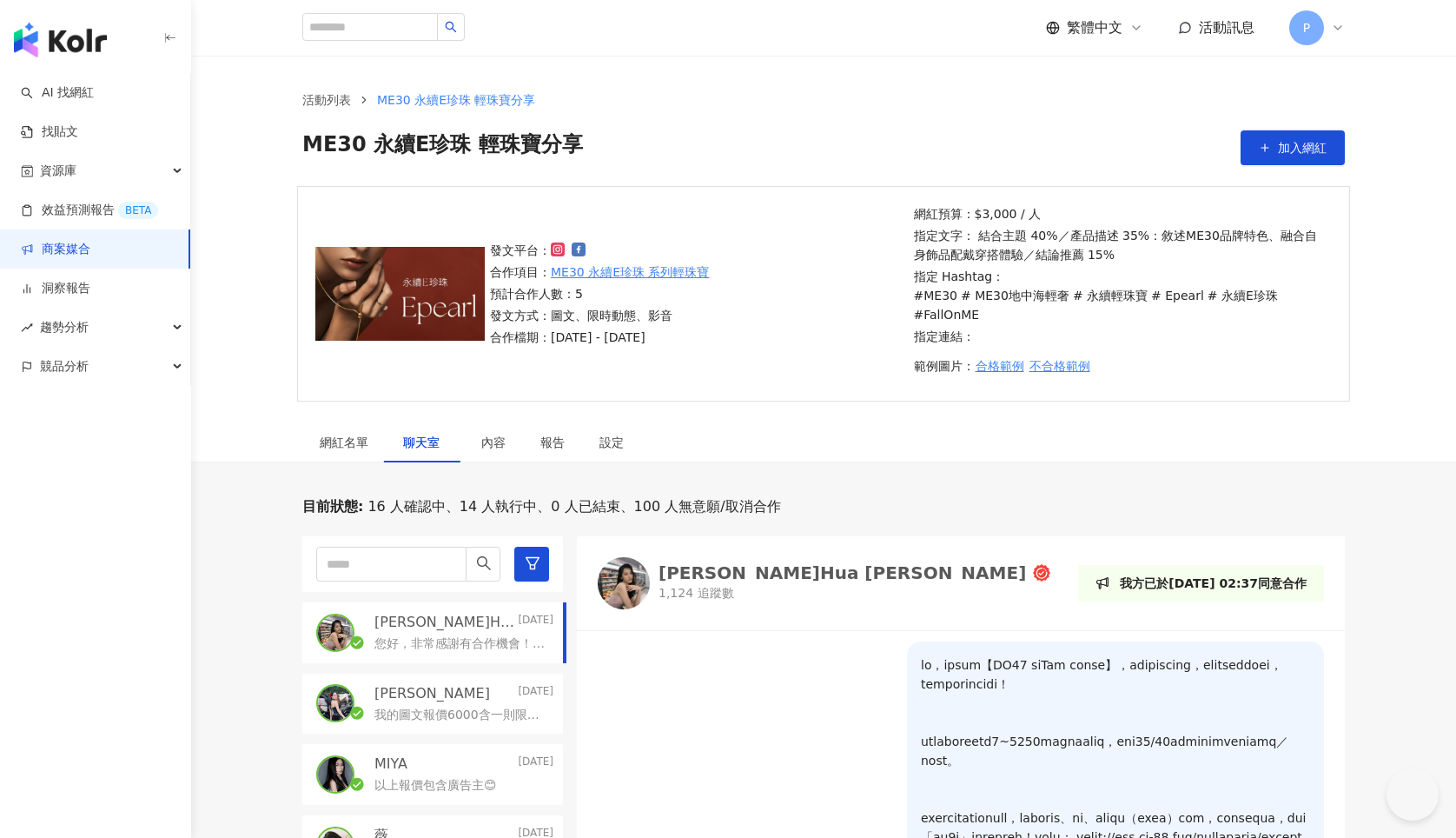 This screenshot has height=838, width=1456. What do you see at coordinates (64, 366) in the screenshot?
I see `span: 競品分析` at bounding box center [64, 366].